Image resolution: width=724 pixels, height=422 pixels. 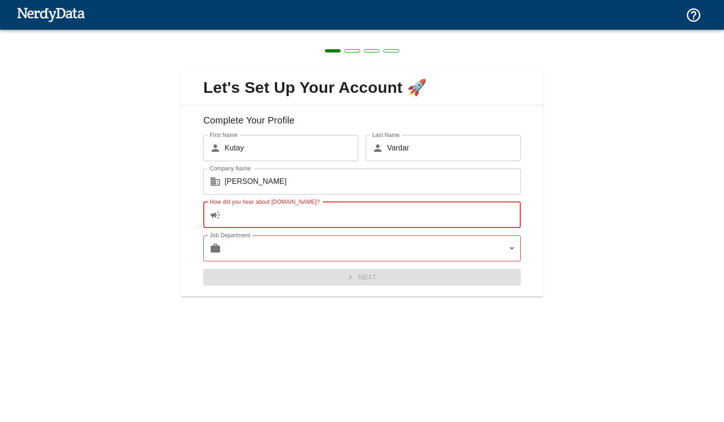 What do you see at coordinates (230, 168) in the screenshot?
I see `label: Company Name` at bounding box center [230, 168].